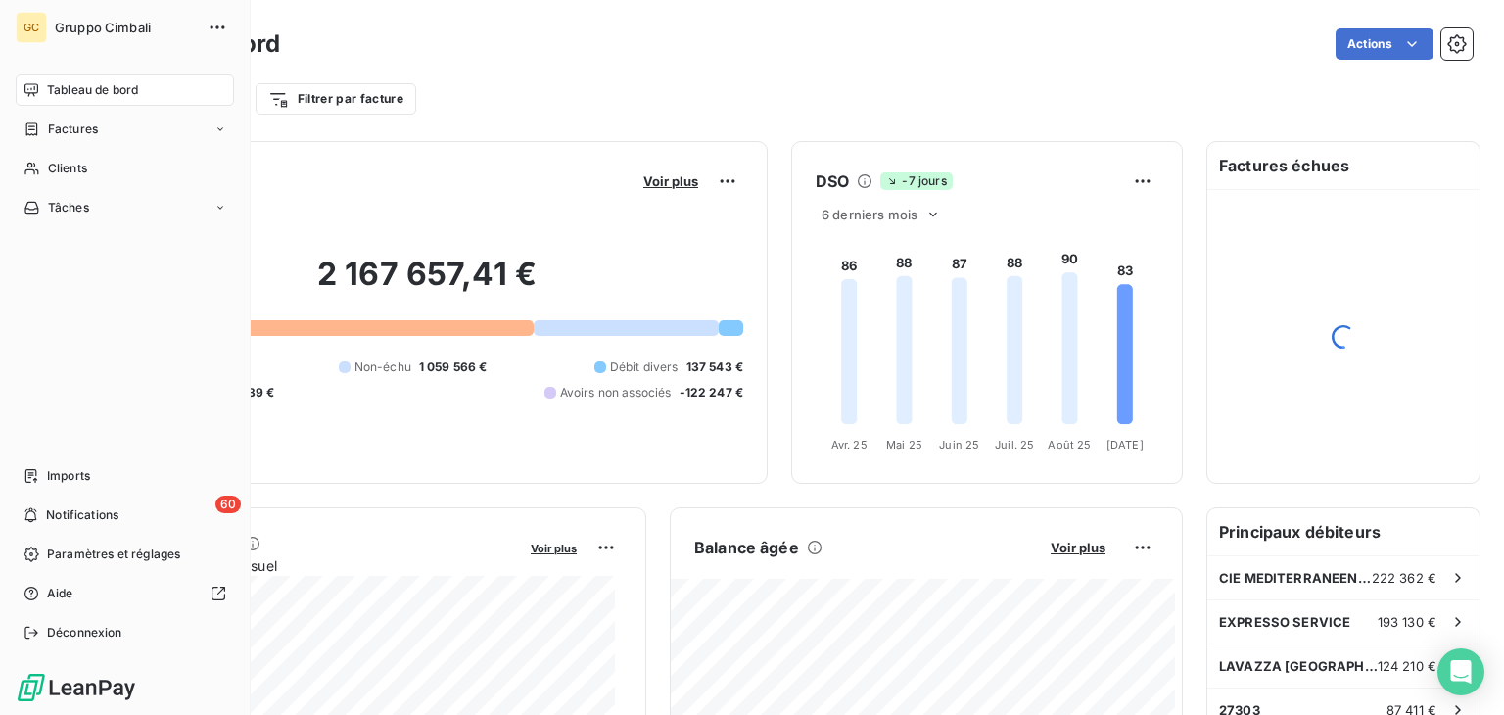 The width and height of the screenshot is (1504, 715). What do you see at coordinates (84, 632) in the screenshot?
I see `span: Déconnexion` at bounding box center [84, 632].